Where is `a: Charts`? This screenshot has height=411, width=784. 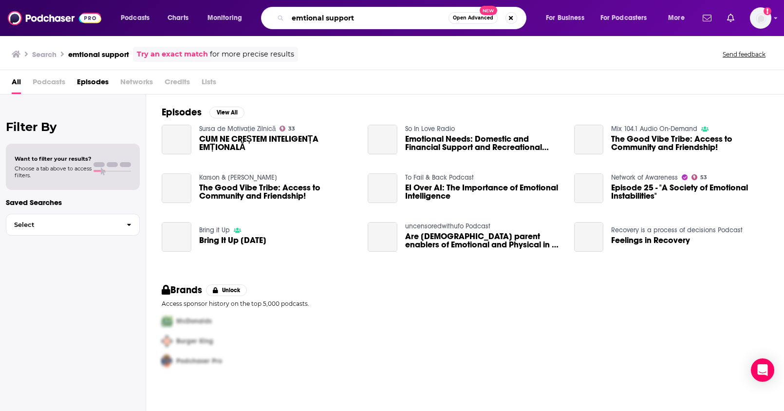 a: Charts is located at coordinates (178, 18).